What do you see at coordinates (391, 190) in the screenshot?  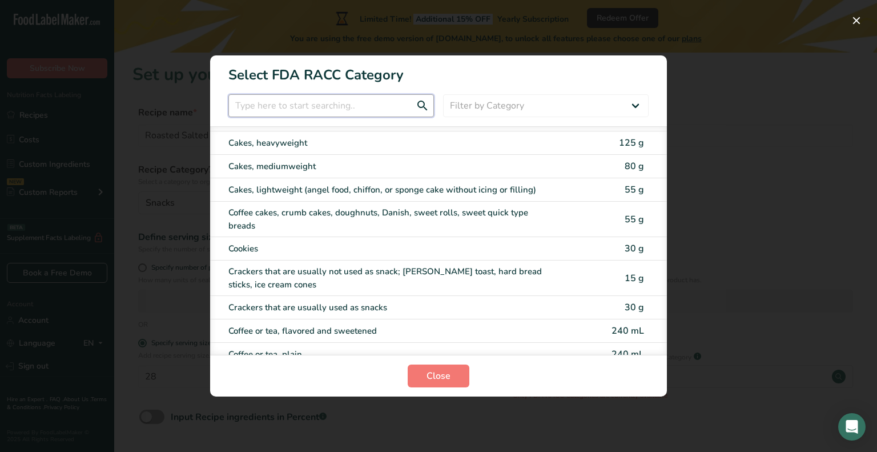 I see `div: Cakes, lightweight (angel food, chiffon, or sponge cake without icing or filling)` at bounding box center [391, 190].